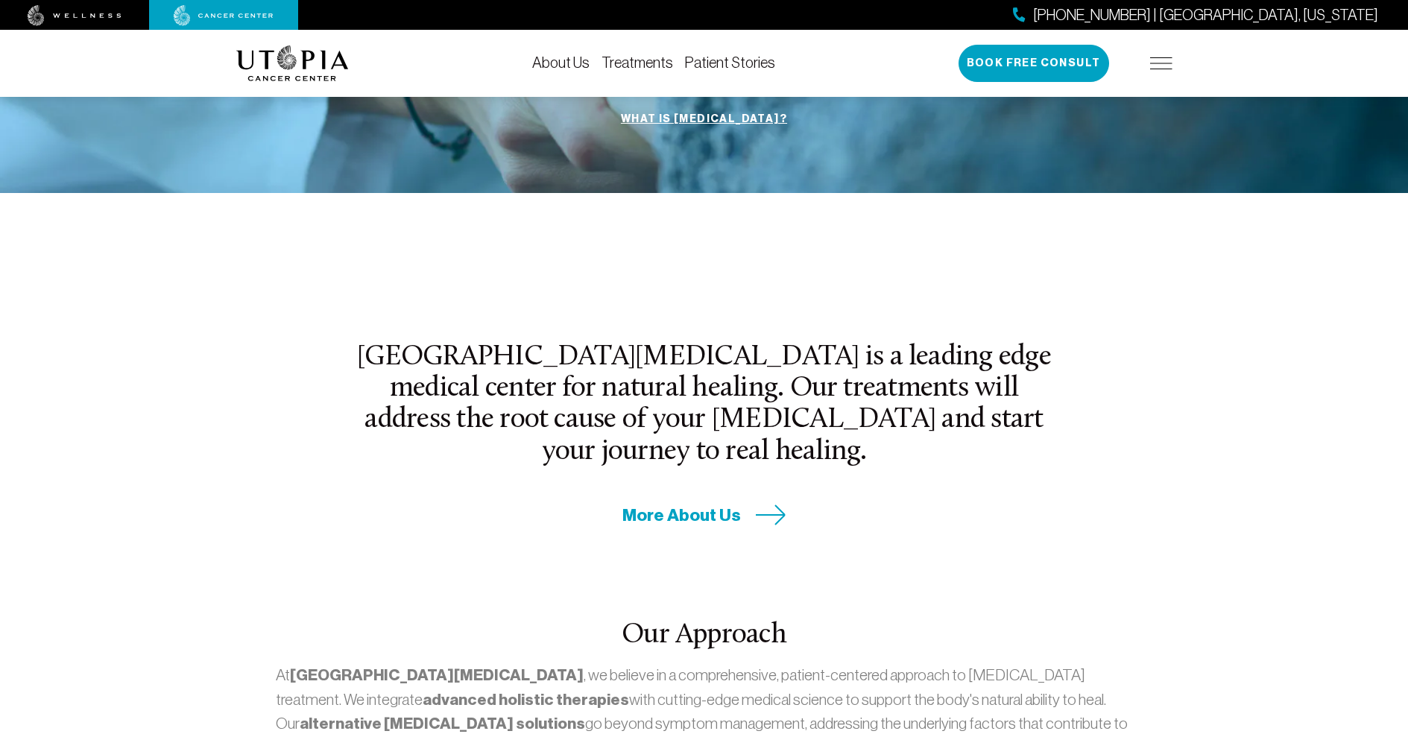  What do you see at coordinates (292, 63) in the screenshot?
I see `img: logo` at bounding box center [292, 63].